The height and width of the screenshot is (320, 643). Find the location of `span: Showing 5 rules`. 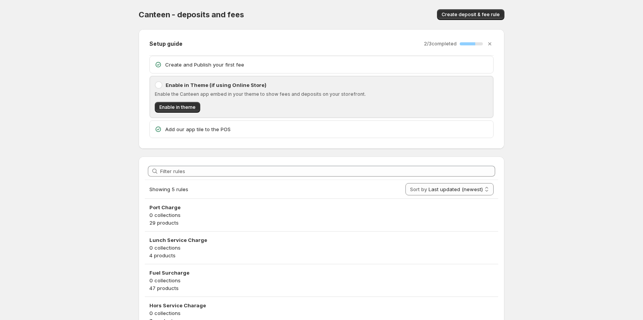

span: Showing 5 rules is located at coordinates (169, 189).